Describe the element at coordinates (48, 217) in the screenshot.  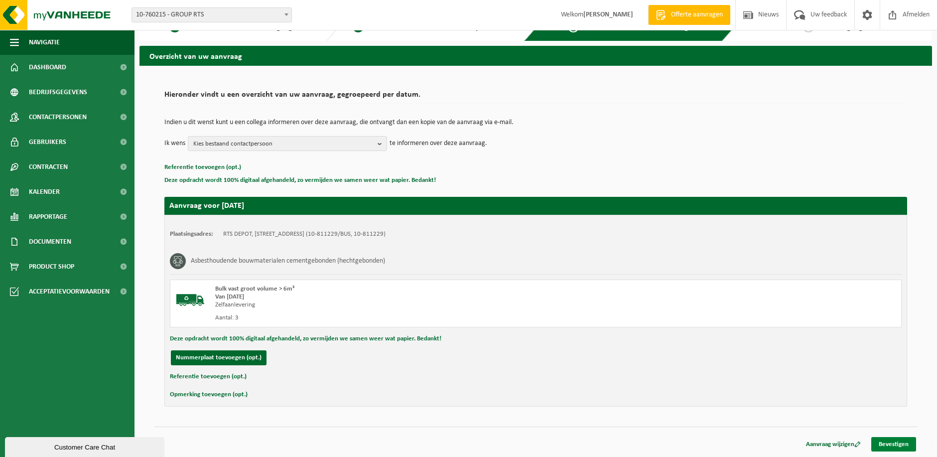
I see `span: Rapportage` at that location.